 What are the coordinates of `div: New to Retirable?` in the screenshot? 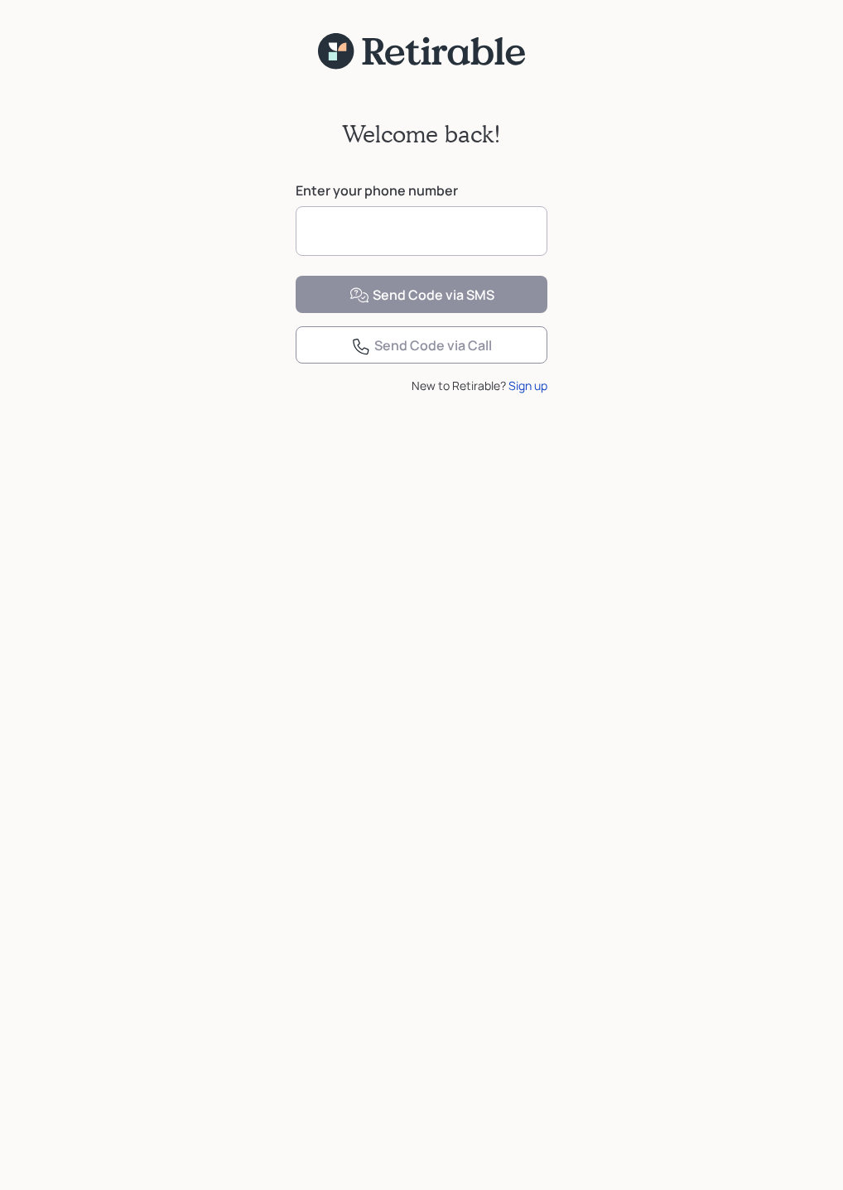 It's located at (422, 385).